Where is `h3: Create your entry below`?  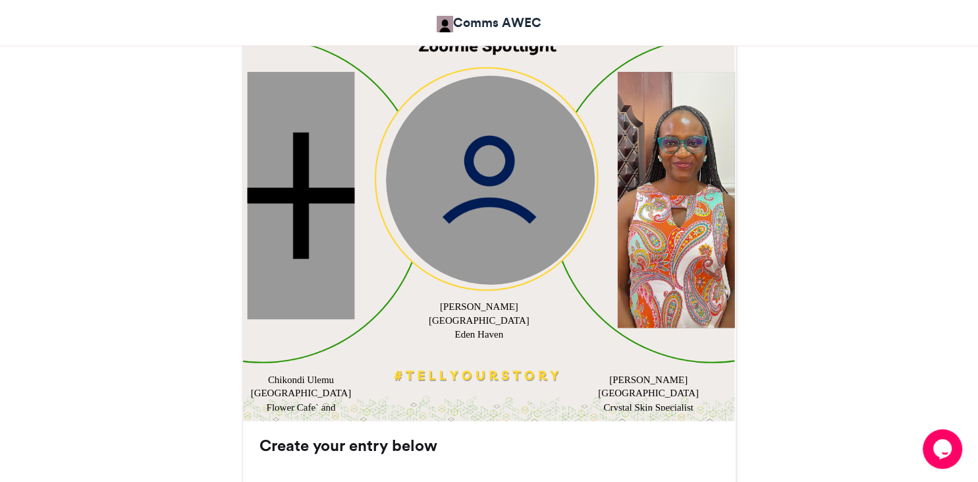
h3: Create your entry below is located at coordinates (490, 445).